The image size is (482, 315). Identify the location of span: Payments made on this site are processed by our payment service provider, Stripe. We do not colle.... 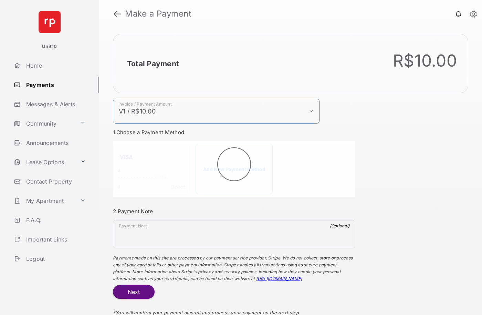
(233, 268).